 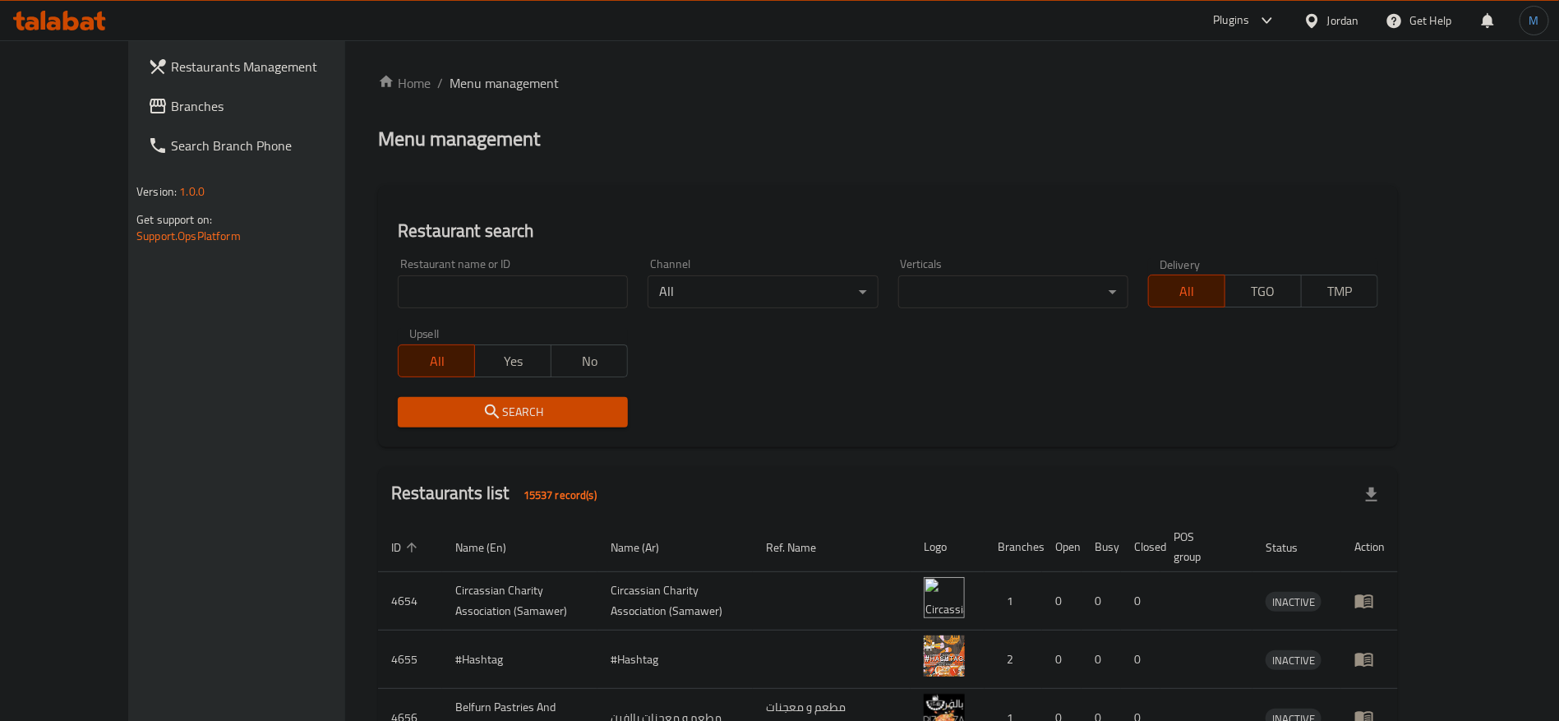 What do you see at coordinates (410, 659) in the screenshot?
I see `td: 4655` at bounding box center [410, 659].